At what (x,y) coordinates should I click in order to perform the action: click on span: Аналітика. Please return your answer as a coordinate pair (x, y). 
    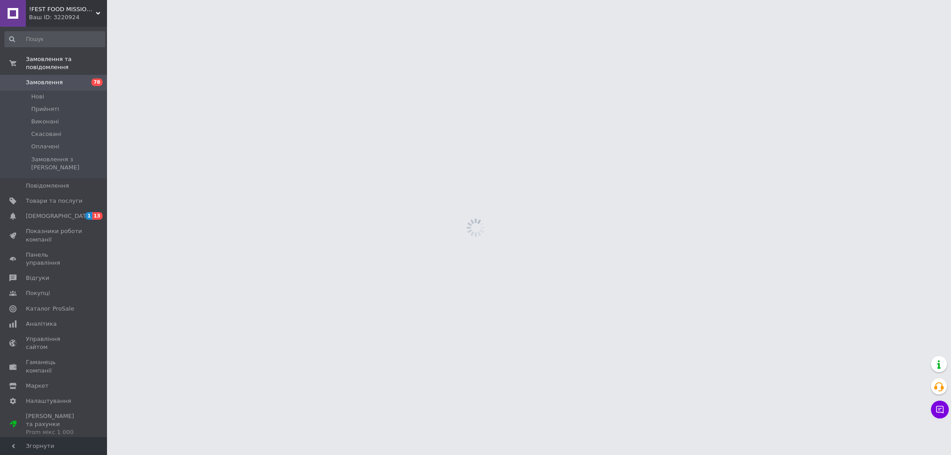
    Looking at the image, I should click on (41, 324).